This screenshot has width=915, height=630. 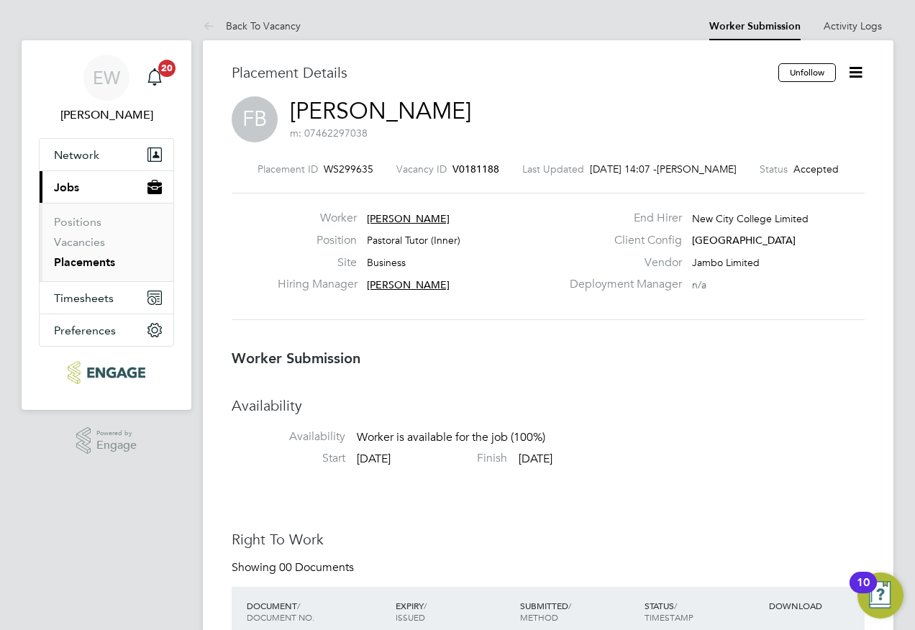 I want to click on label: Availability, so click(x=288, y=437).